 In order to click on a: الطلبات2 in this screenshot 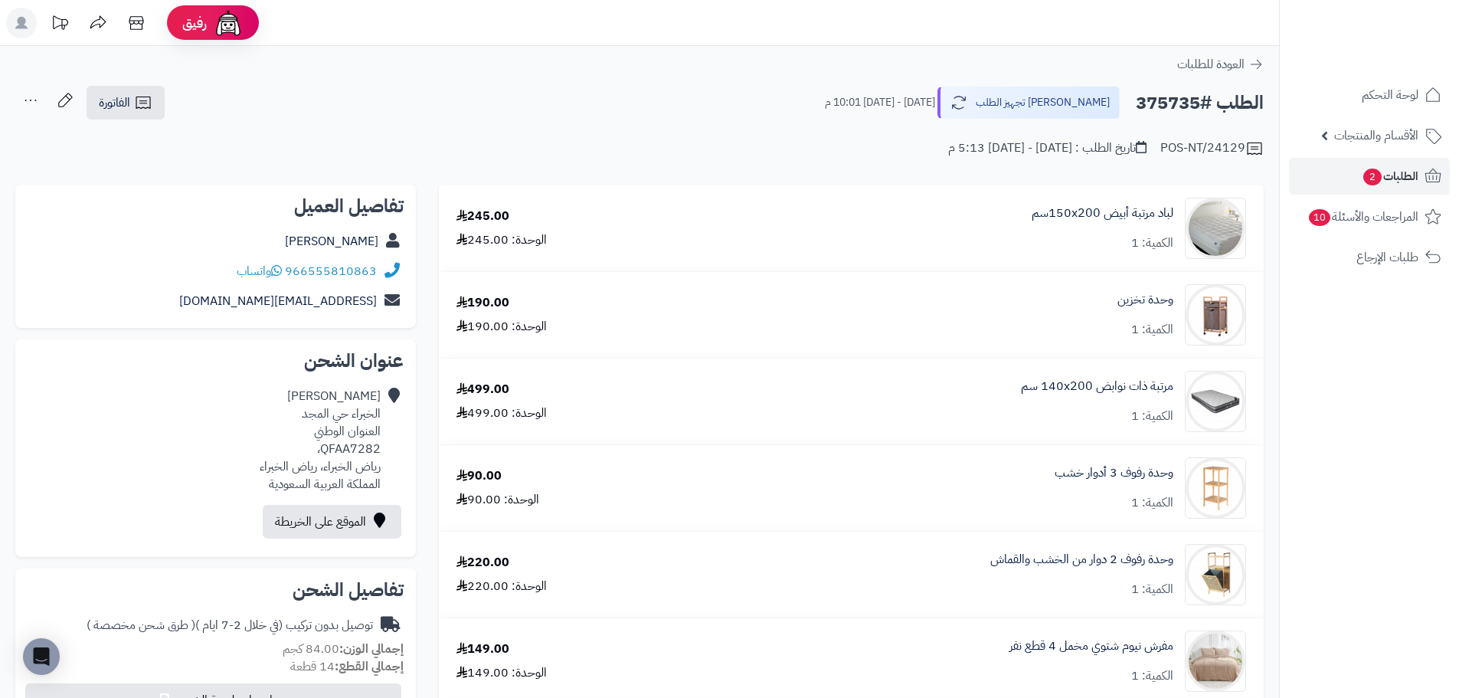, I will do `click(1369, 176)`.